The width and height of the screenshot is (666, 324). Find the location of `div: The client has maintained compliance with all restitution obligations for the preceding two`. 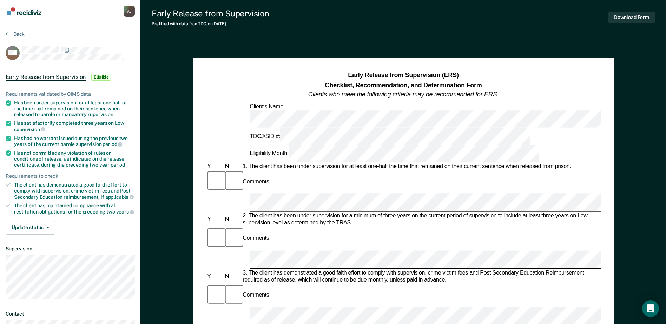

div: The client has maintained compliance with all restitution obligations for the preceding two is located at coordinates (74, 209).